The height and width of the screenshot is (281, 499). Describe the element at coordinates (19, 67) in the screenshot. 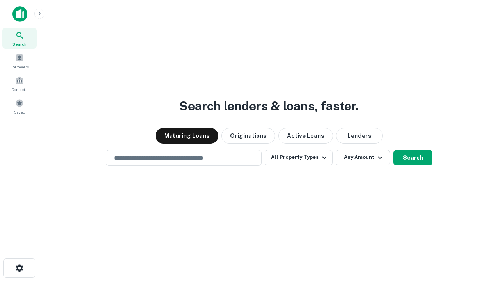

I see `span: Borrowers` at that location.